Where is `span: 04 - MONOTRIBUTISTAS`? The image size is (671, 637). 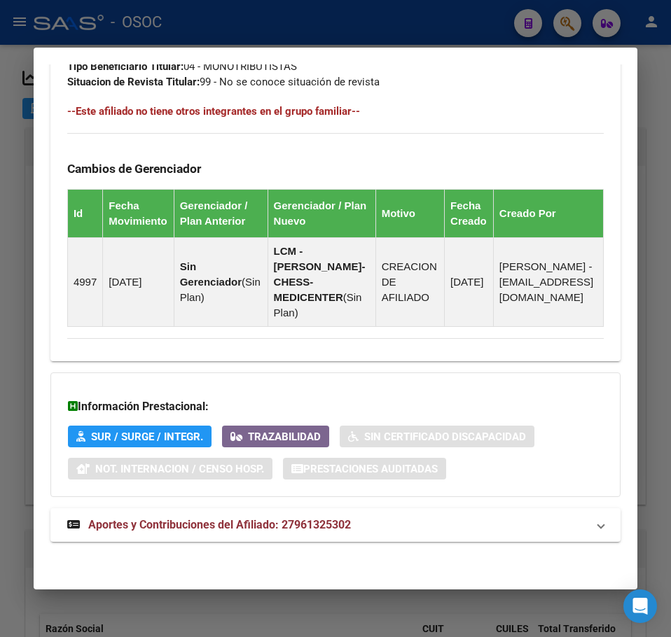
span: 04 - MONOTRIBUTISTAS is located at coordinates (182, 67).